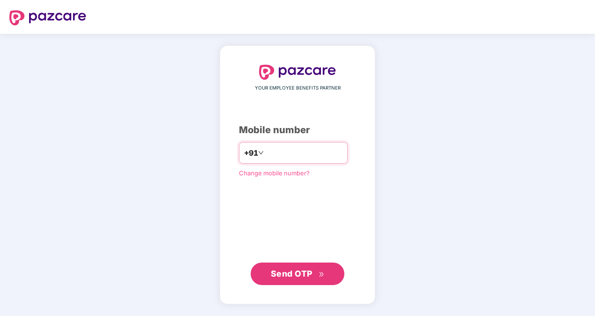 This screenshot has width=595, height=316. What do you see at coordinates (298, 274) in the screenshot?
I see `button: Send OTPdouble-right` at bounding box center [298, 274].